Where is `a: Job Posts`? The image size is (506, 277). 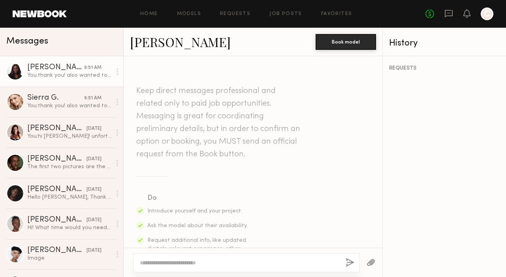
a: Job Posts is located at coordinates (286, 14).